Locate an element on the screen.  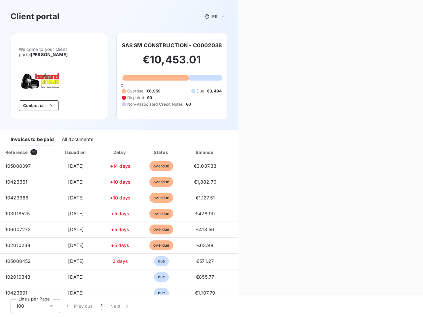
span: 0 is located at coordinates (122, 86).